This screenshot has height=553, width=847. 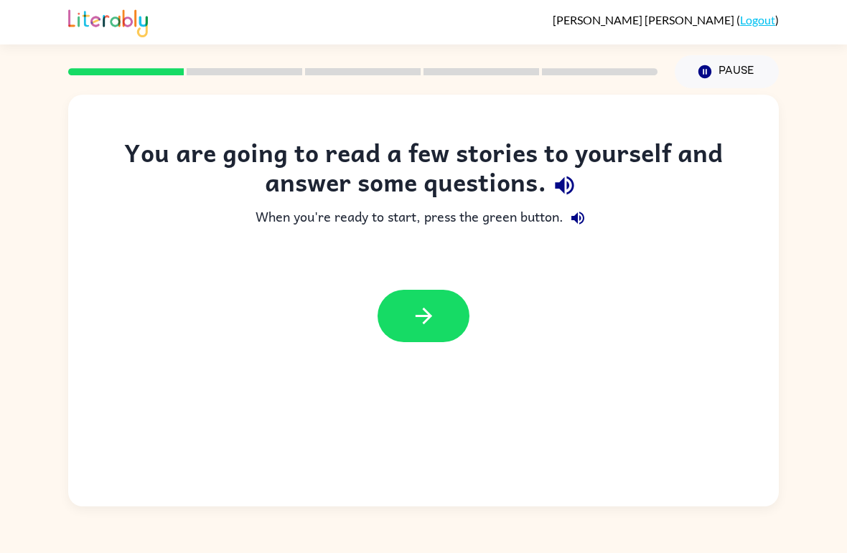 What do you see at coordinates (423, 218) in the screenshot?
I see `div: When you're ready to start, press the green button.` at bounding box center [423, 218].